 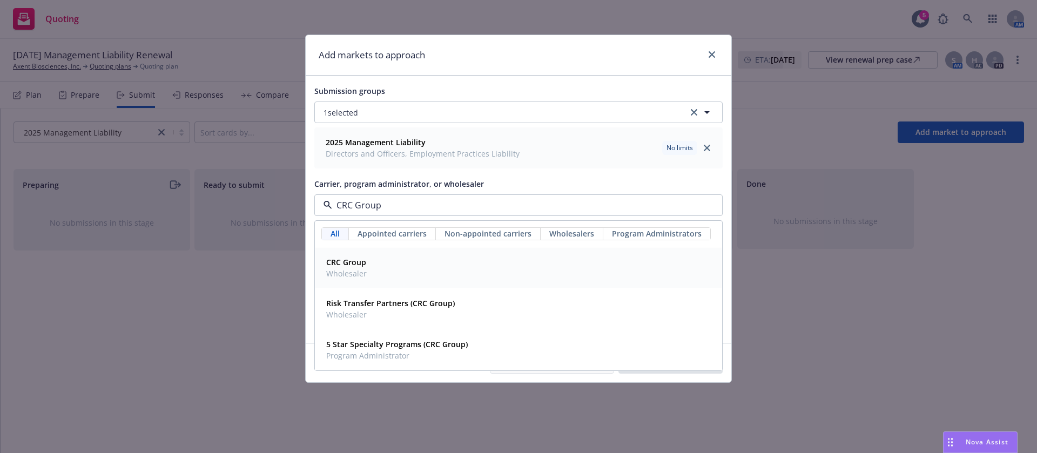 I want to click on span: 1 selected, so click(x=341, y=112).